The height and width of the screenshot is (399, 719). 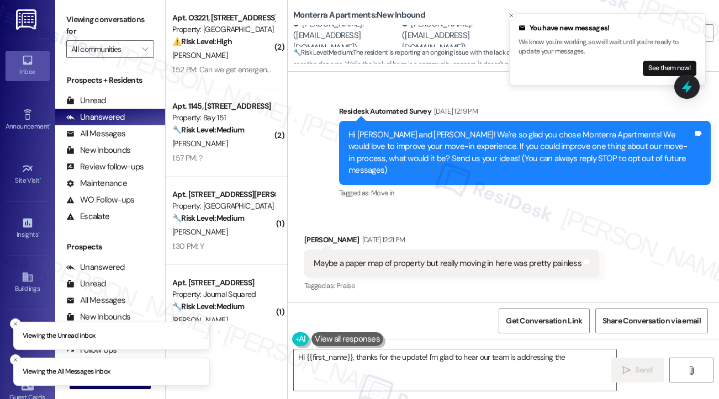 What do you see at coordinates (382, 193) in the screenshot?
I see `span: Move in` at bounding box center [382, 193].